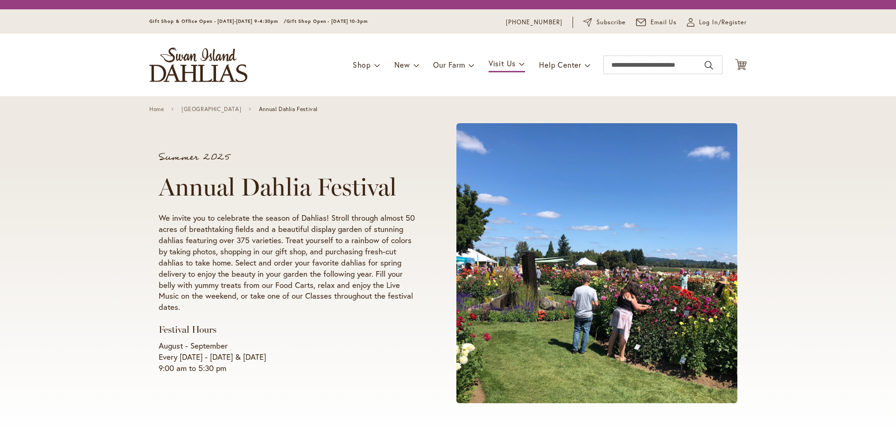  Describe the element at coordinates (290, 330) in the screenshot. I see `h3: Festival Hours` at that location.